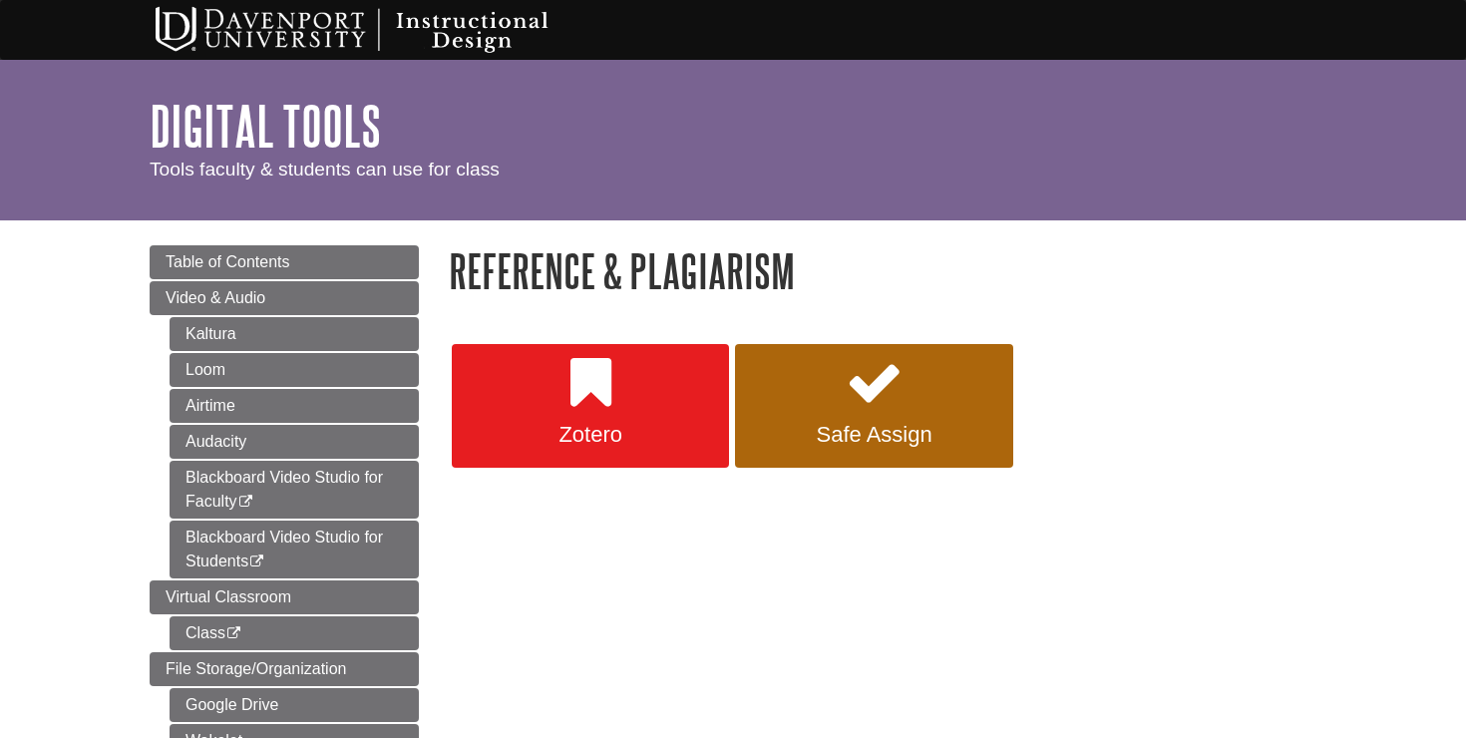  I want to click on span: Video & Audio, so click(215, 297).